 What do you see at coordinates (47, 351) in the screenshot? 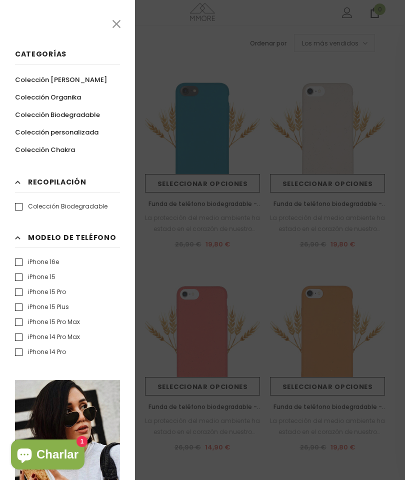
I see `font: iPhone 14 Pro` at bounding box center [47, 351].